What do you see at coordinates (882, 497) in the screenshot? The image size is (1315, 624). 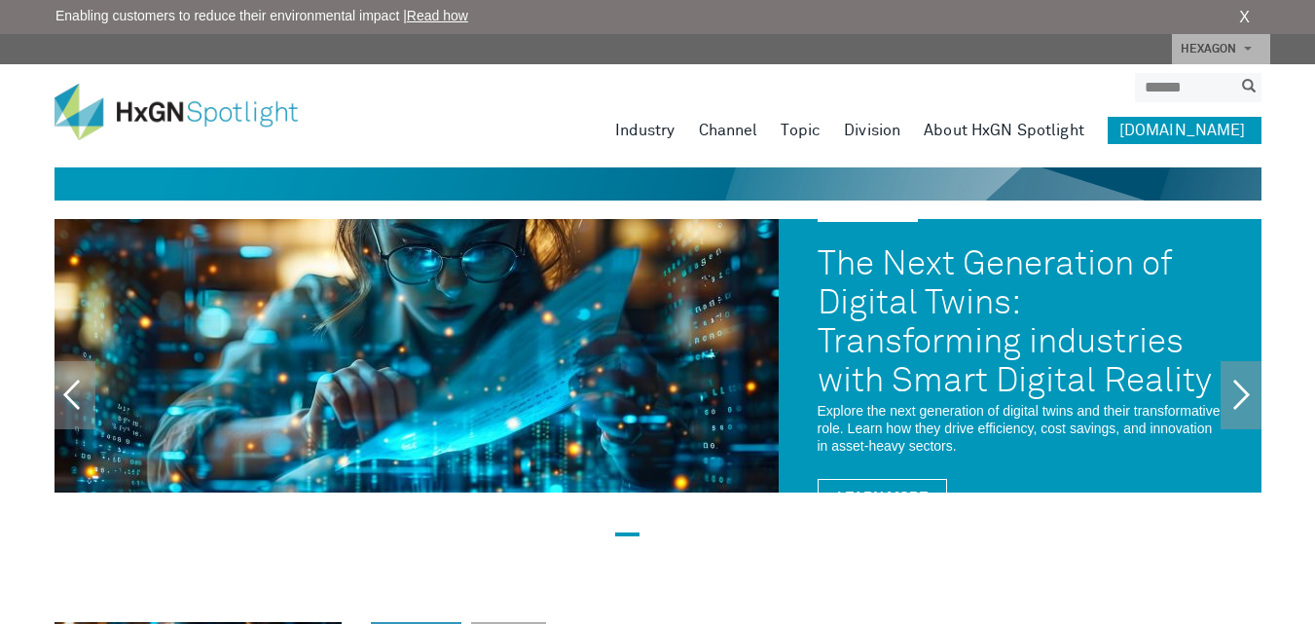 I see `a: Learn More` at bounding box center [882, 497].